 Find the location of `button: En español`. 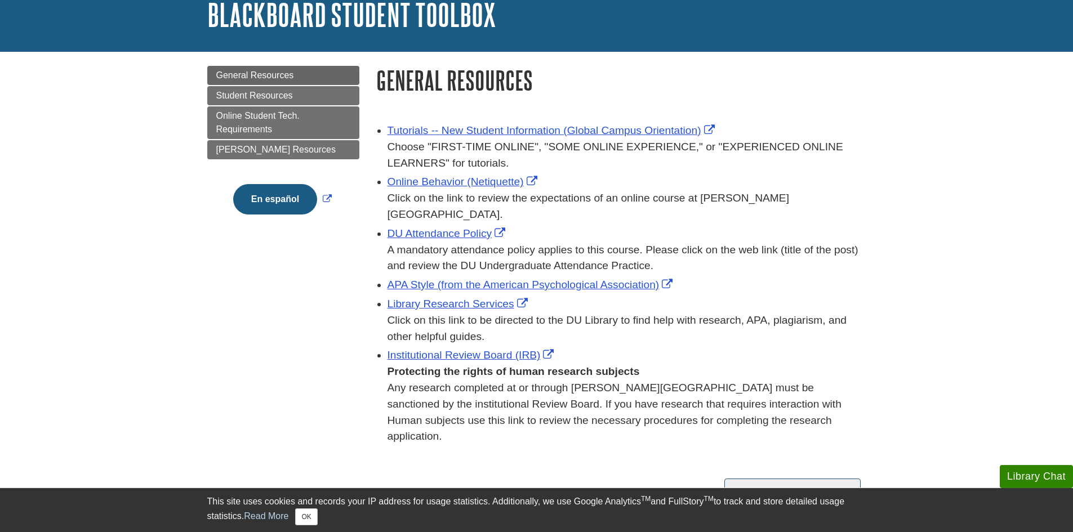

button: En español is located at coordinates (275, 199).